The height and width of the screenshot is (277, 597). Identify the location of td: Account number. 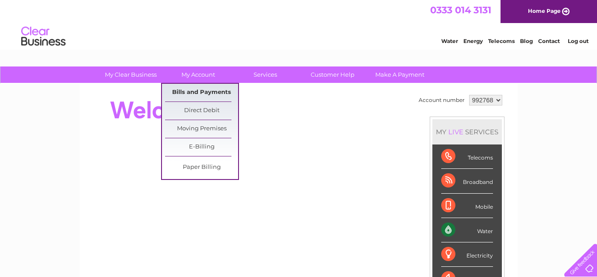
(442, 100).